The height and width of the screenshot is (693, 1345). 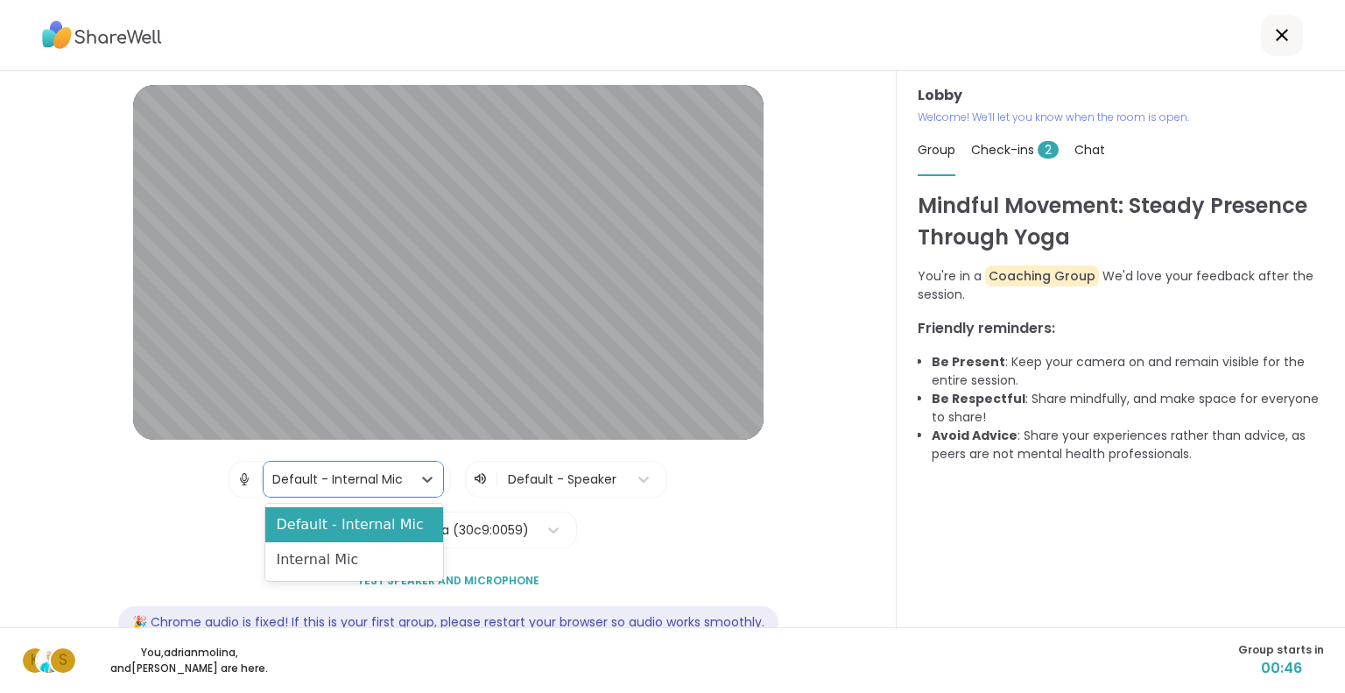 What do you see at coordinates (1121, 222) in the screenshot?
I see `h1: Mindful Movement: Steady Presence Through Yoga` at bounding box center [1121, 222].